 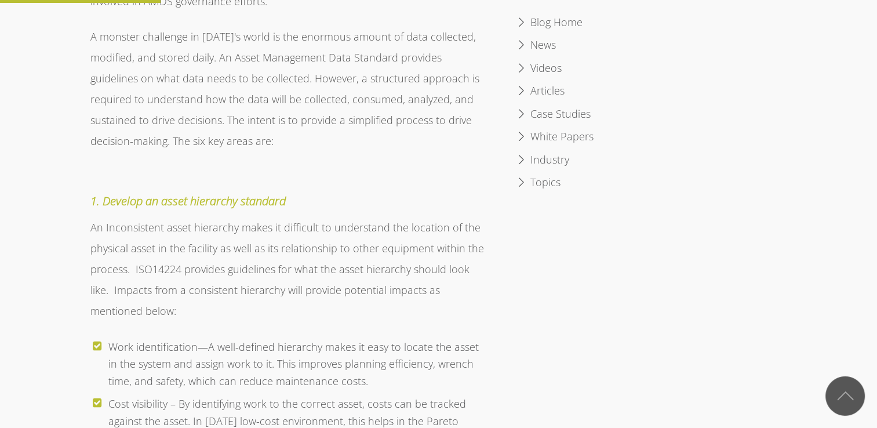 I want to click on div: Navigation Menu, so click(x=653, y=105).